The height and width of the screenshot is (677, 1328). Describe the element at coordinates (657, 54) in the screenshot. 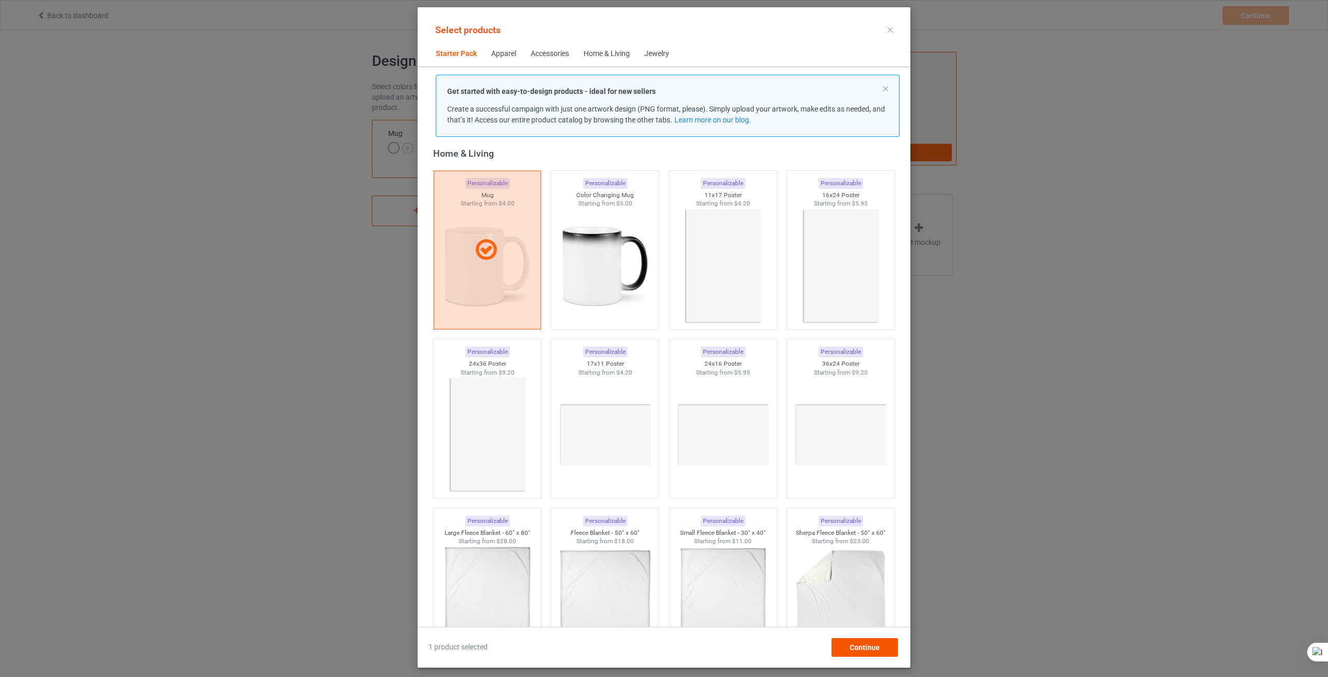

I see `div: Jewelry` at that location.